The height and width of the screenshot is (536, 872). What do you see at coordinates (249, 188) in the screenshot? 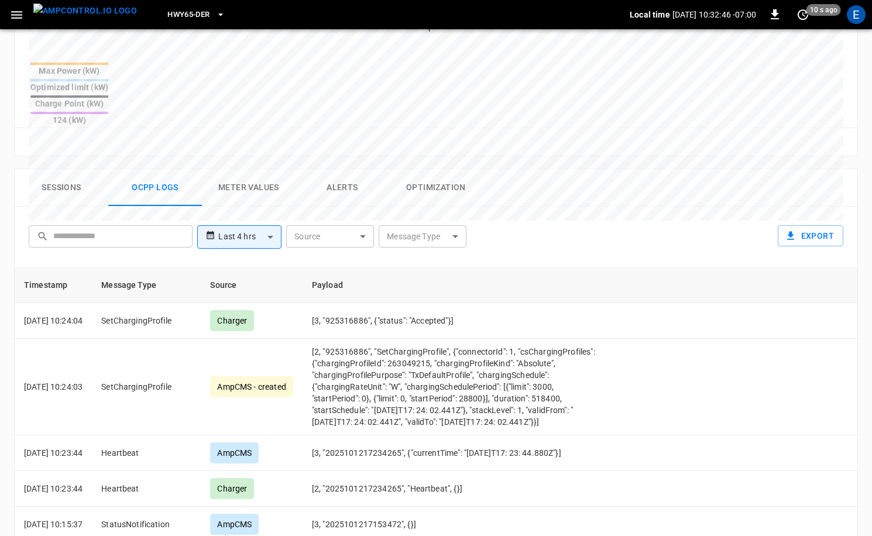
I see `button: Meter Values` at bounding box center [249, 188].